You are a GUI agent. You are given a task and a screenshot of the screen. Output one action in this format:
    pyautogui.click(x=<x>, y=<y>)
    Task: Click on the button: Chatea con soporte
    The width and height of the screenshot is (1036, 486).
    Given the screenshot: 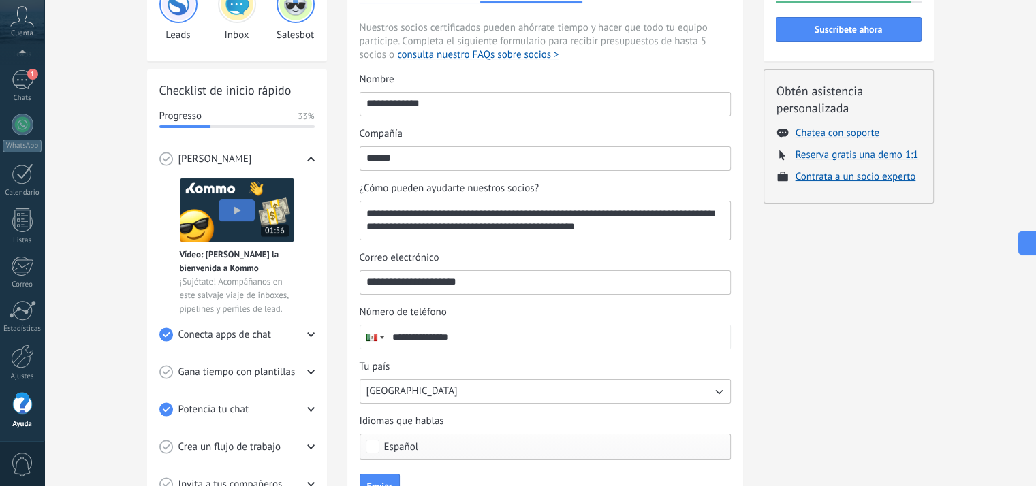 What is the action you would take?
    pyautogui.click(x=837, y=133)
    